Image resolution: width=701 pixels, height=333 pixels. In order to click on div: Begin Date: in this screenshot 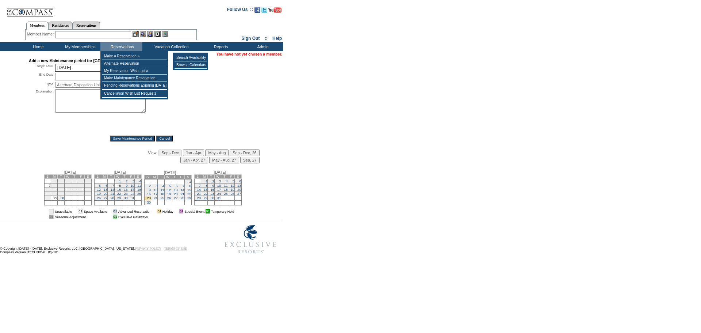, I will do `click(42, 68)`.